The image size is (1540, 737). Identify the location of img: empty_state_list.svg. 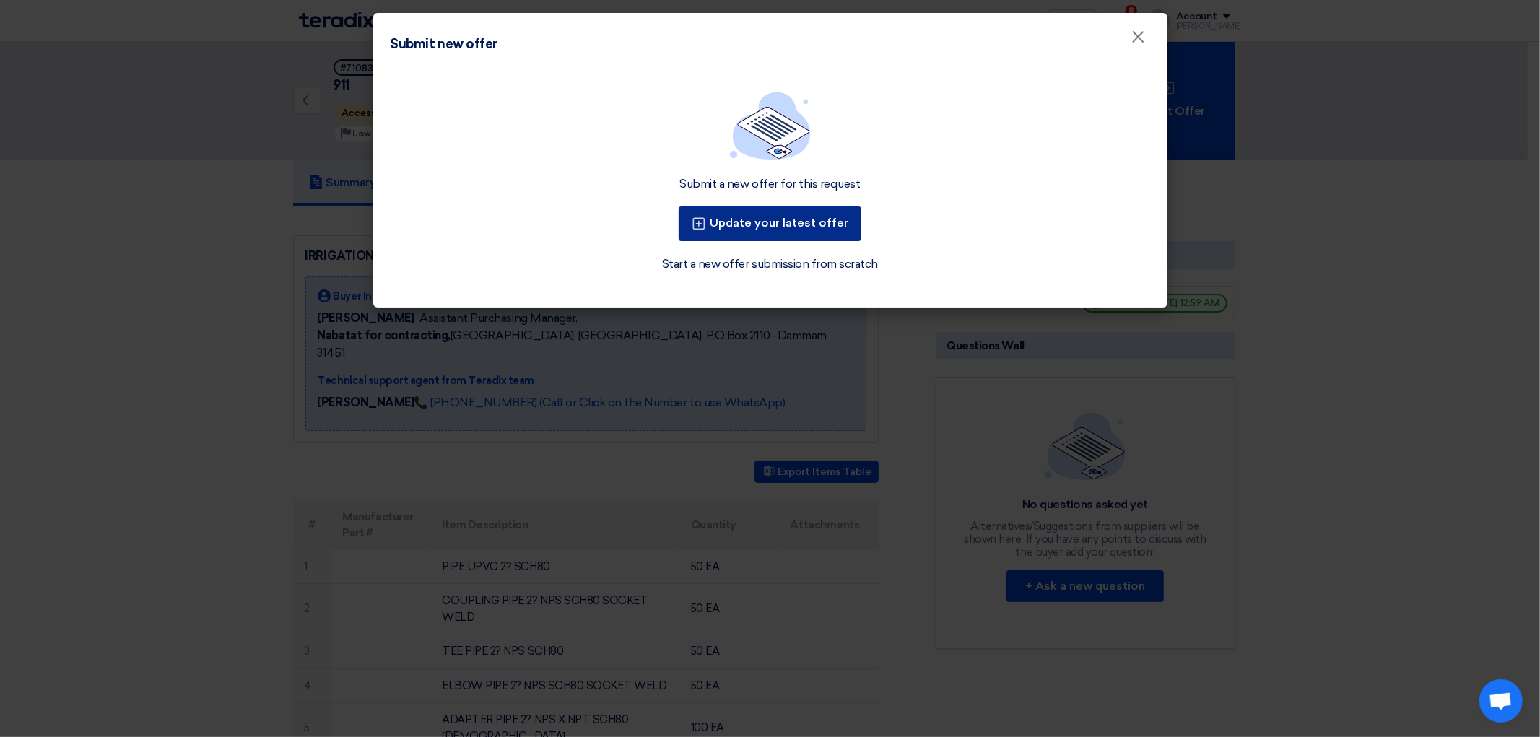
(770, 126).